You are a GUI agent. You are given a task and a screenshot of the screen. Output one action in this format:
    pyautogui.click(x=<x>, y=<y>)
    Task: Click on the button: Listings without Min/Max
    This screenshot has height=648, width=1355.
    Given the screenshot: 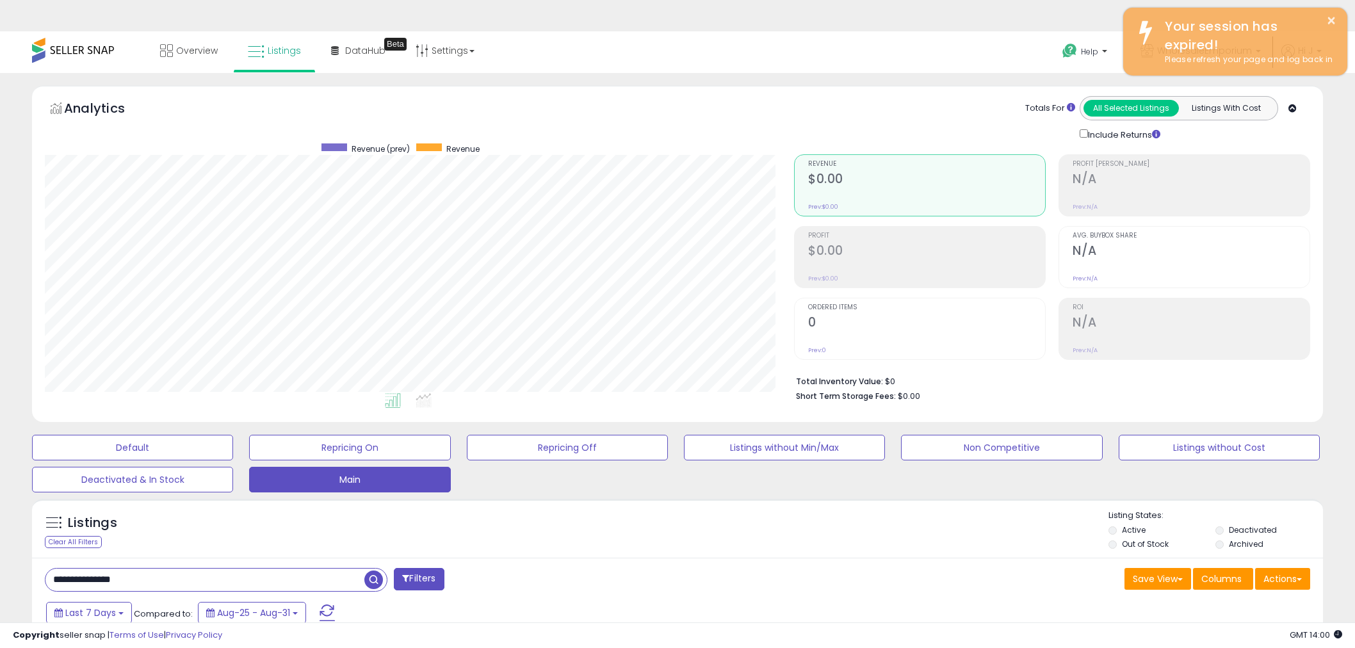 What is the action you would take?
    pyautogui.click(x=785, y=448)
    